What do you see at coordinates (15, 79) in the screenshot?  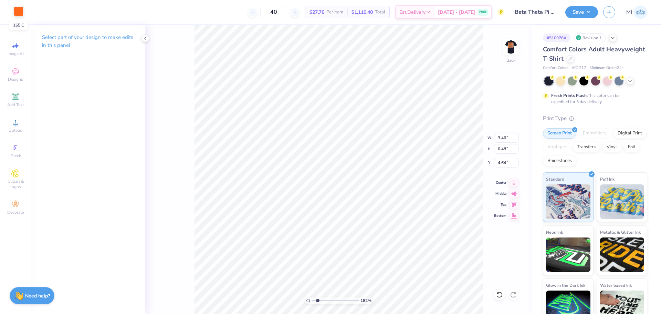 I see `span: Designs` at bounding box center [15, 79].